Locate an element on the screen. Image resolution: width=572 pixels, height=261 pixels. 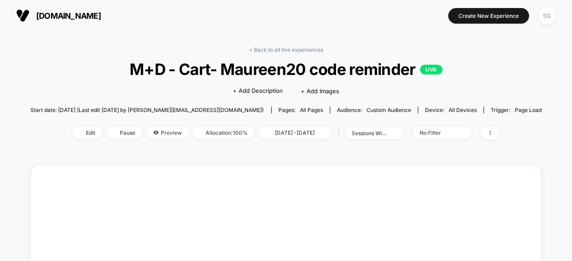
div: Audience: is located at coordinates (374, 110).